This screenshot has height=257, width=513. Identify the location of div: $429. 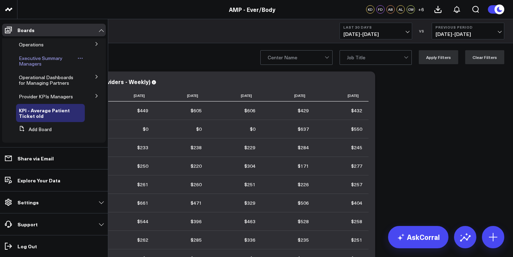
(303, 111).